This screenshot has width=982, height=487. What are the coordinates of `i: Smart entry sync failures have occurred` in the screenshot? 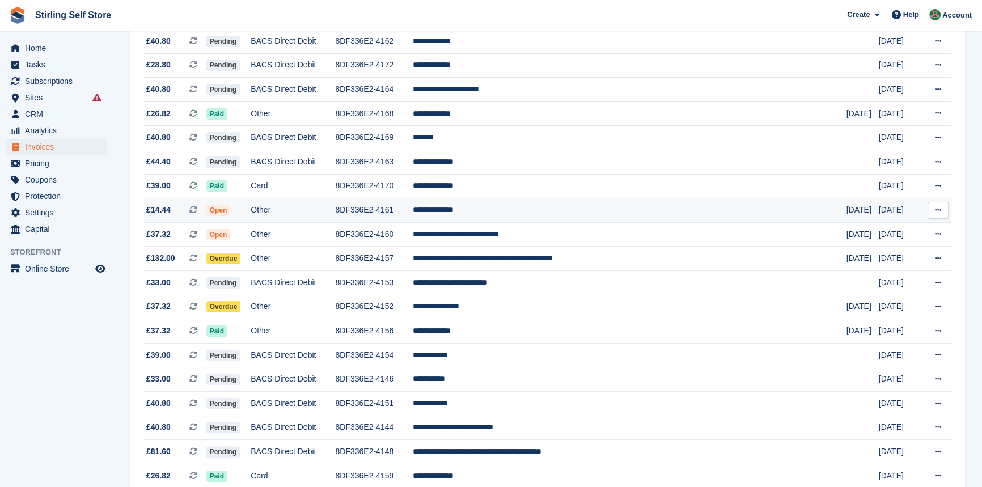 It's located at (97, 98).